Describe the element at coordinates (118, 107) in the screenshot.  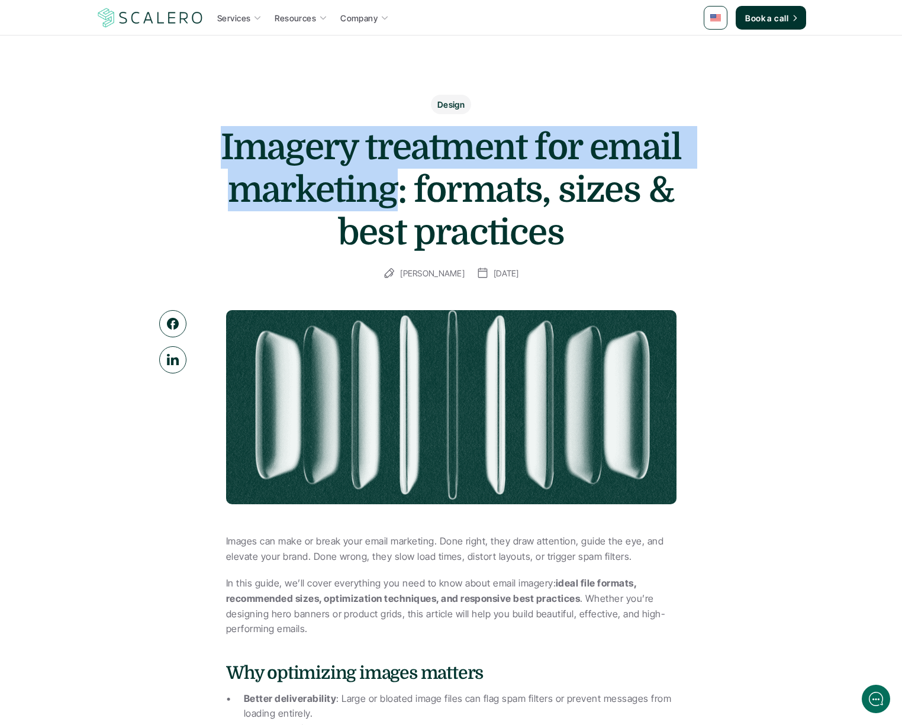
I see `h2: Let us know if we can help with lifecycle marketing.` at that location.